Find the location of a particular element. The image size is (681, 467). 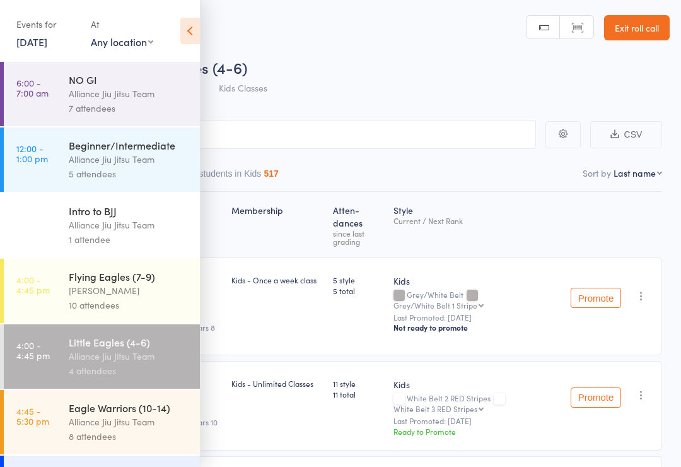

div: Any location is located at coordinates (122, 42).